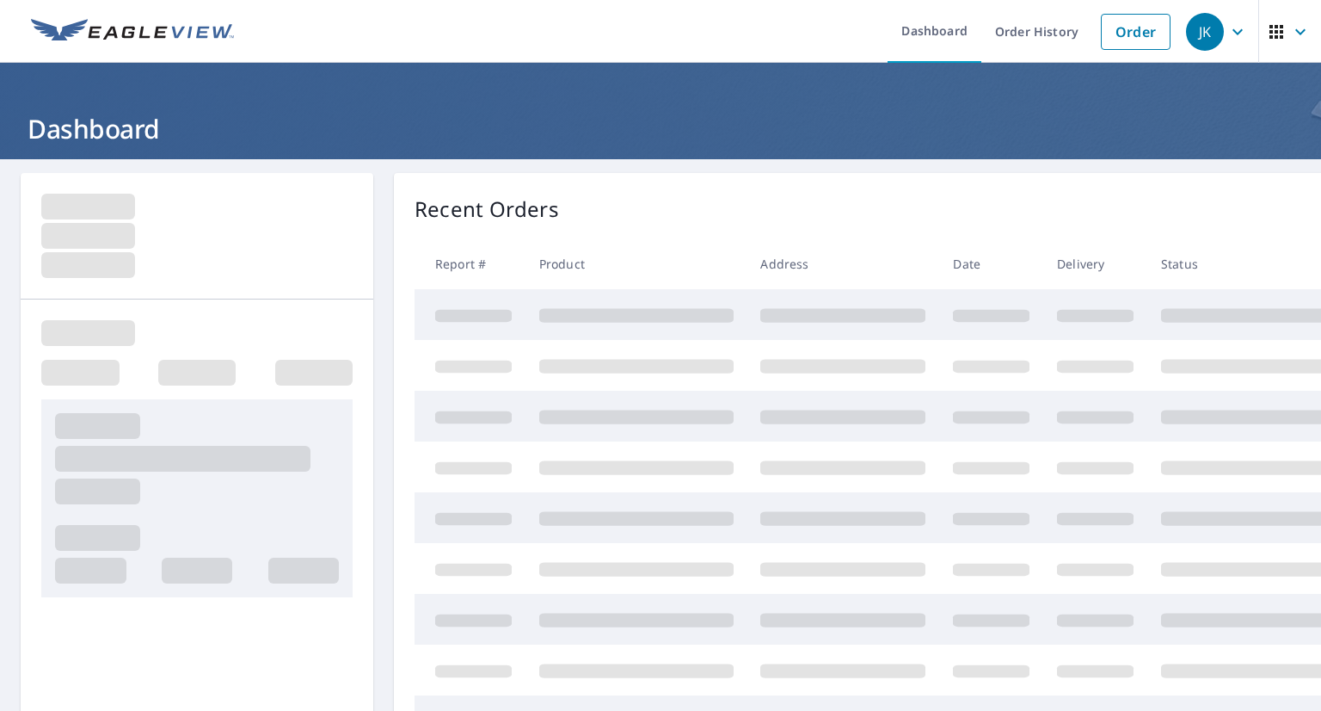 The image size is (1321, 711). I want to click on img: EV Logo, so click(132, 32).